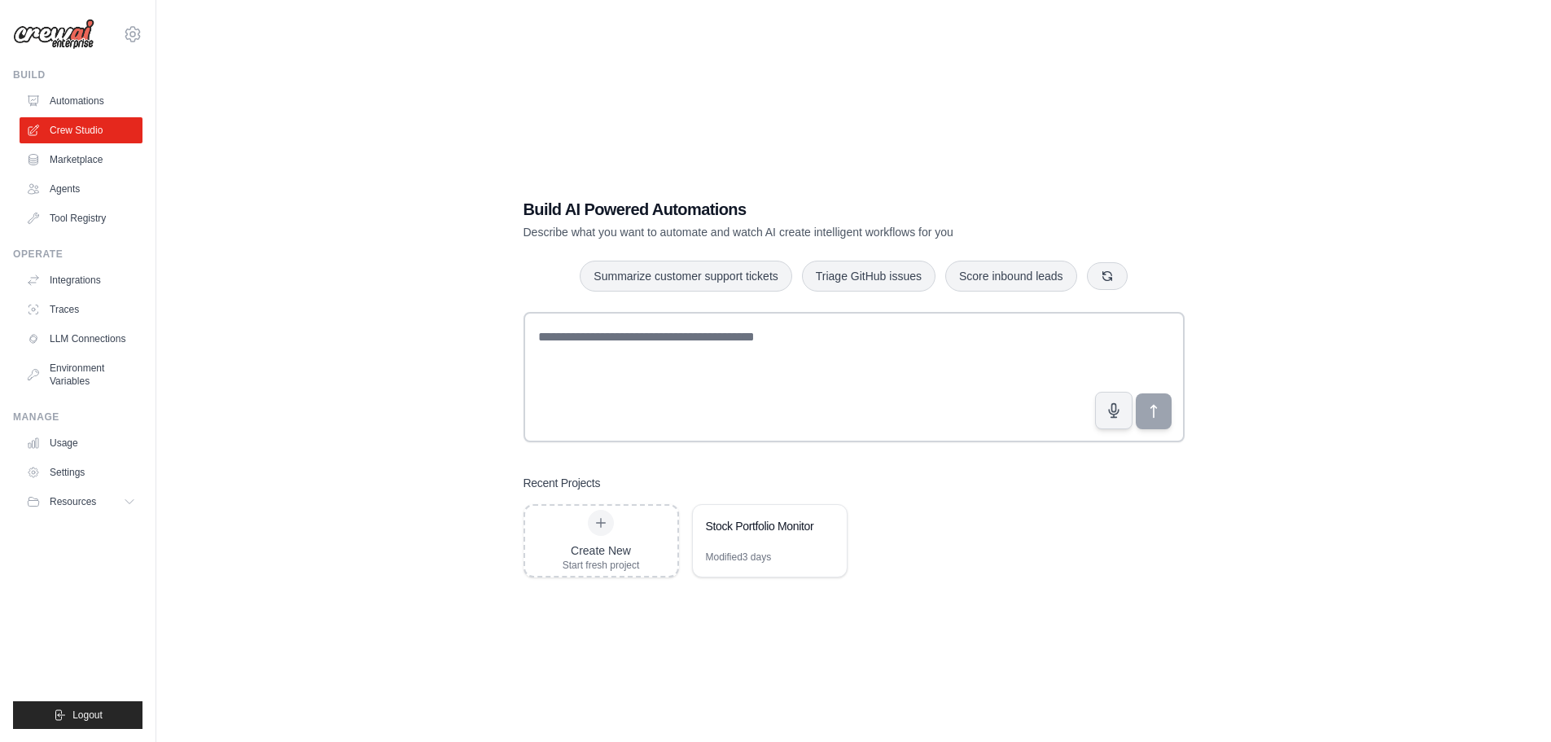 The image size is (1551, 742). Describe the element at coordinates (601, 565) in the screenshot. I see `div: Start fresh project` at that location.